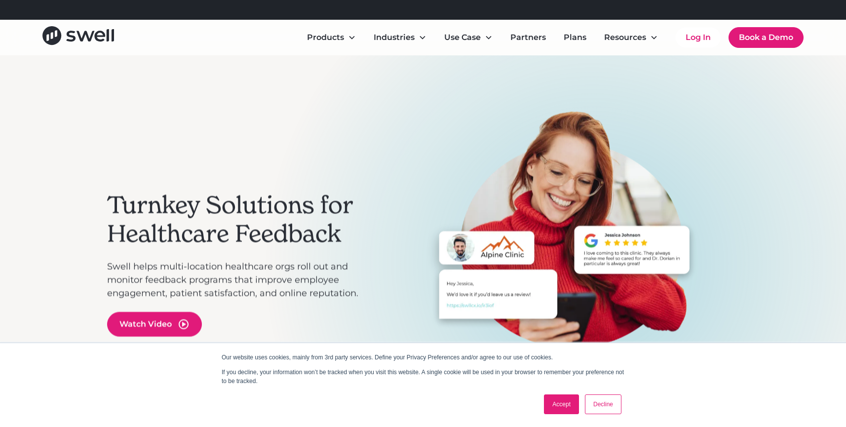 This screenshot has width=846, height=427. Describe the element at coordinates (528, 38) in the screenshot. I see `a: Partners` at that location.